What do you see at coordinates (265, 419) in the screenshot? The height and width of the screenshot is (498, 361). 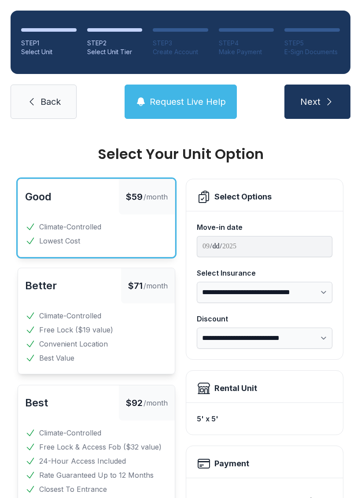 I see `div: 5' x 5'` at bounding box center [265, 419].